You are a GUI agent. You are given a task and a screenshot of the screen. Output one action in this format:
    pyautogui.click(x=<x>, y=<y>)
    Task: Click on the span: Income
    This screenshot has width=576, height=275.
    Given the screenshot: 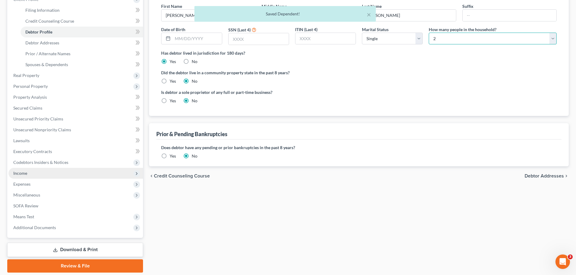 What is the action you would take?
    pyautogui.click(x=20, y=173)
    